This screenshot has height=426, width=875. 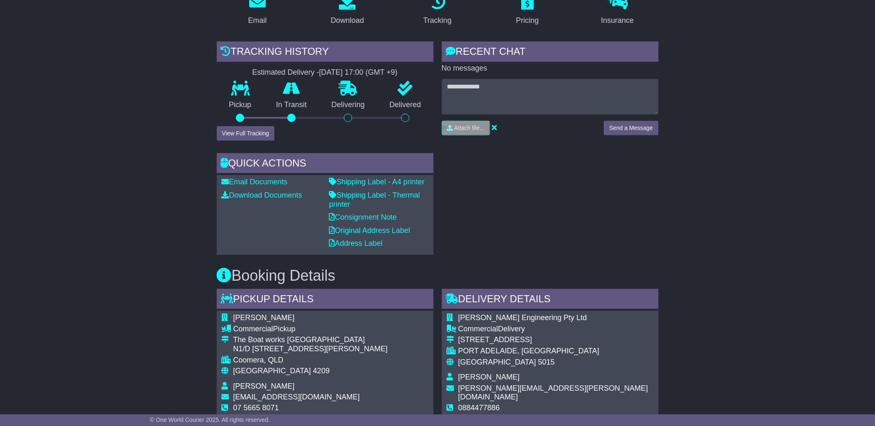 I want to click on div: Tracking history, so click(x=325, y=53).